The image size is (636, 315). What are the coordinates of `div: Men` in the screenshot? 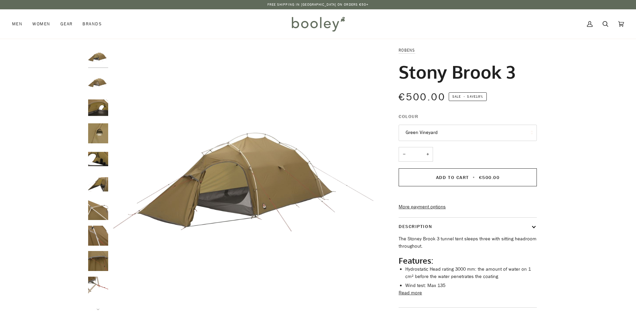 It's located at (20, 24).